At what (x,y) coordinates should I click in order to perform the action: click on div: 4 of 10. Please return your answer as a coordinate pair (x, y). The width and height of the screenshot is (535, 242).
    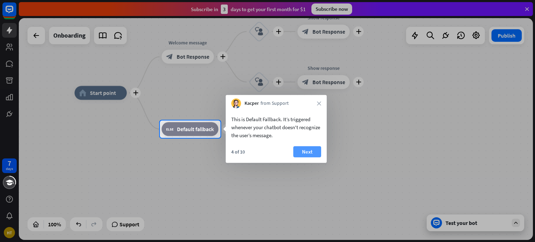
    Looking at the image, I should click on (238, 152).